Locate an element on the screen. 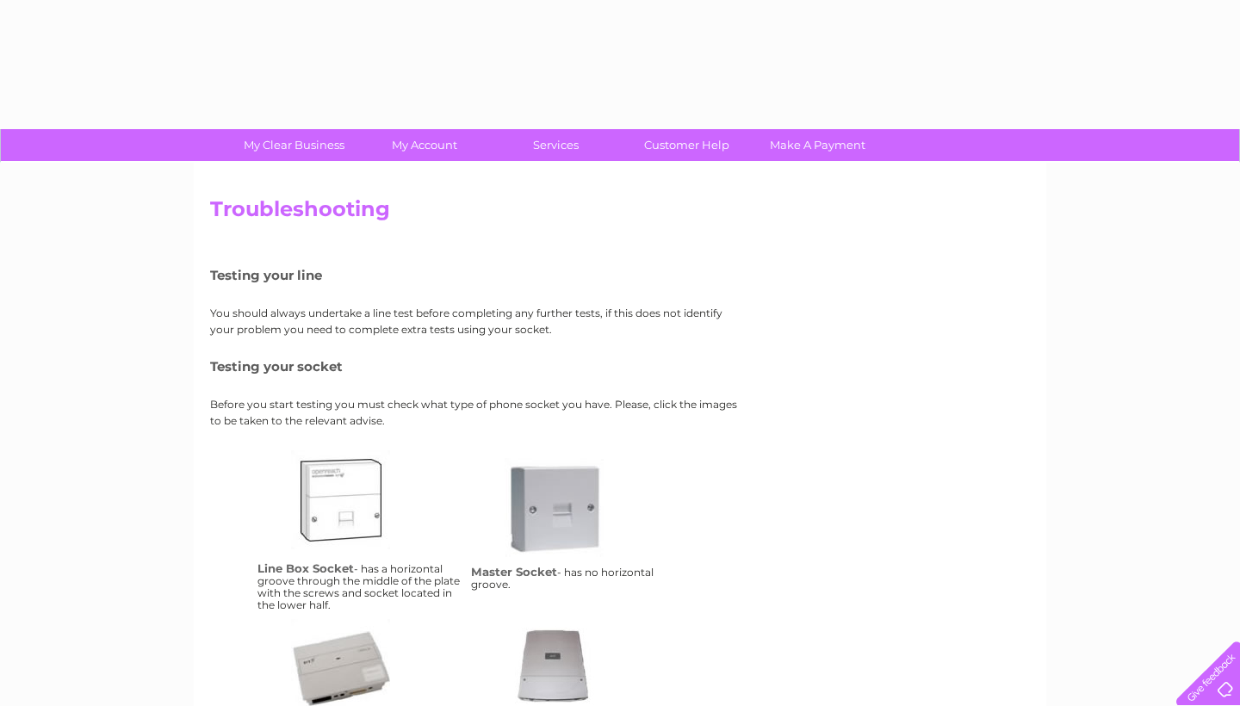 The image size is (1240, 706). h5: Testing your line is located at coordinates (477, 275).